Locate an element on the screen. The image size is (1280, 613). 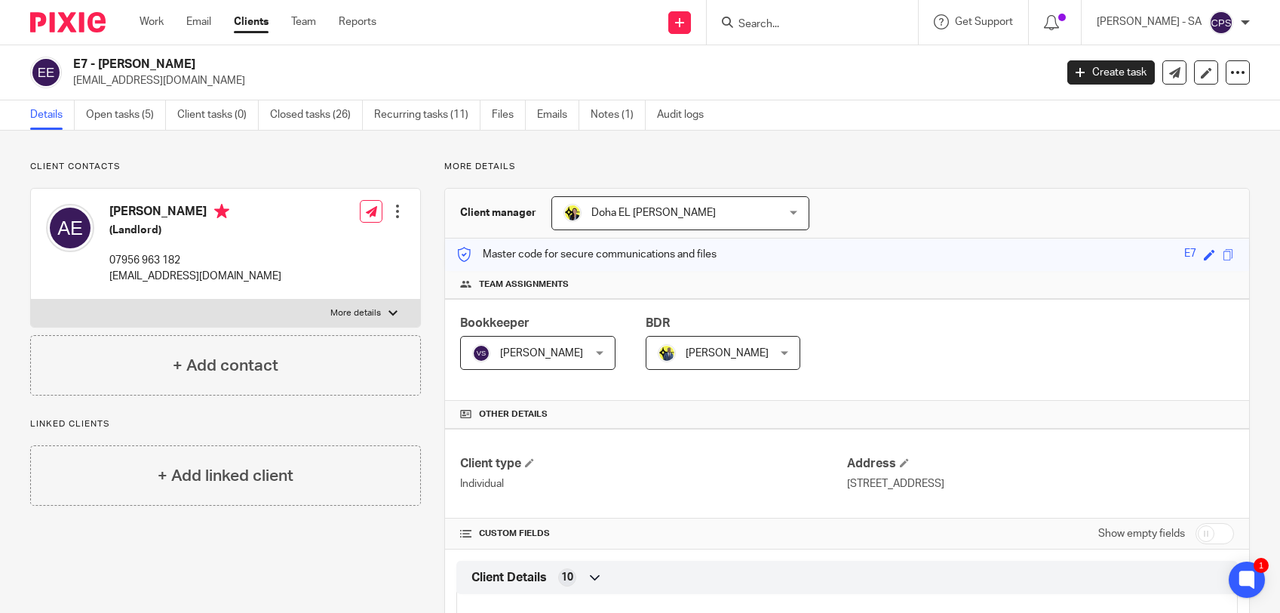
a: Team is located at coordinates (303, 22).